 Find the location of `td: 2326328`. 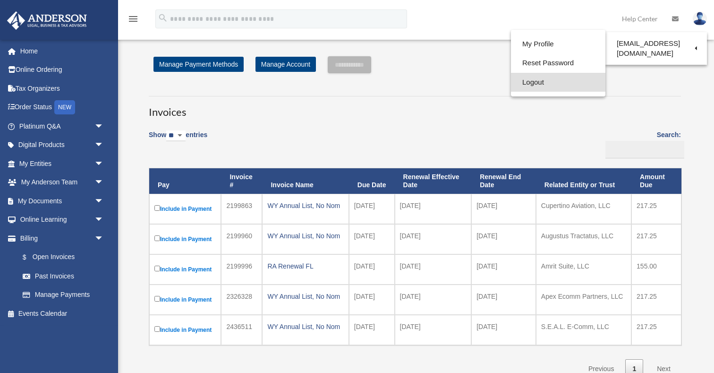

td: 2326328 is located at coordinates (241, 300).